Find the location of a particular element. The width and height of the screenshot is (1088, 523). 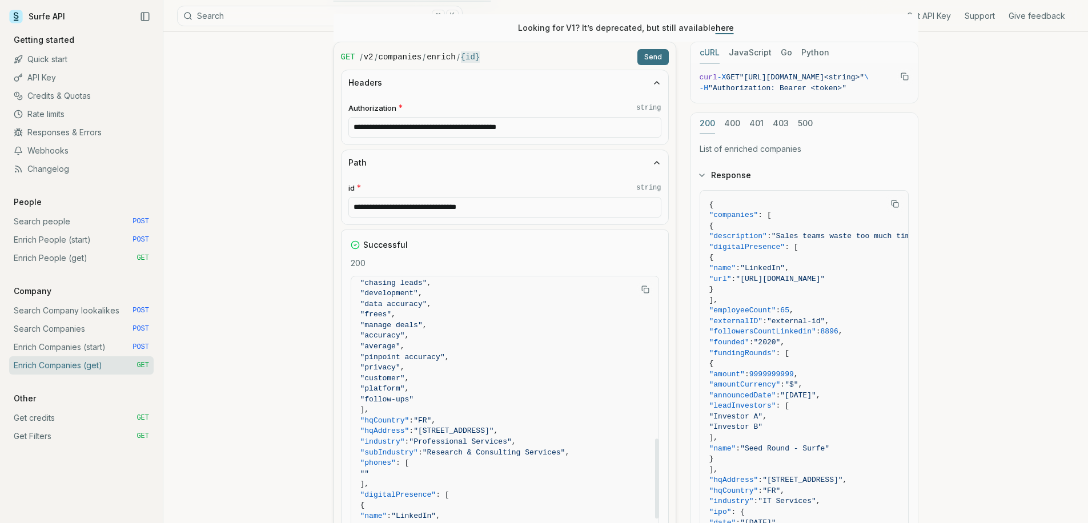

span: "privacy" is located at coordinates (380, 367).